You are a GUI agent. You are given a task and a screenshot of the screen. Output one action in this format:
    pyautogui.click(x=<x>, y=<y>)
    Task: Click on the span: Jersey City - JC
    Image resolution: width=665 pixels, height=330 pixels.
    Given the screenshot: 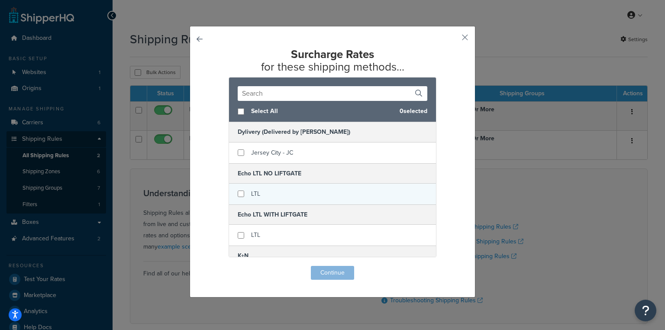 What is the action you would take?
    pyautogui.click(x=272, y=152)
    